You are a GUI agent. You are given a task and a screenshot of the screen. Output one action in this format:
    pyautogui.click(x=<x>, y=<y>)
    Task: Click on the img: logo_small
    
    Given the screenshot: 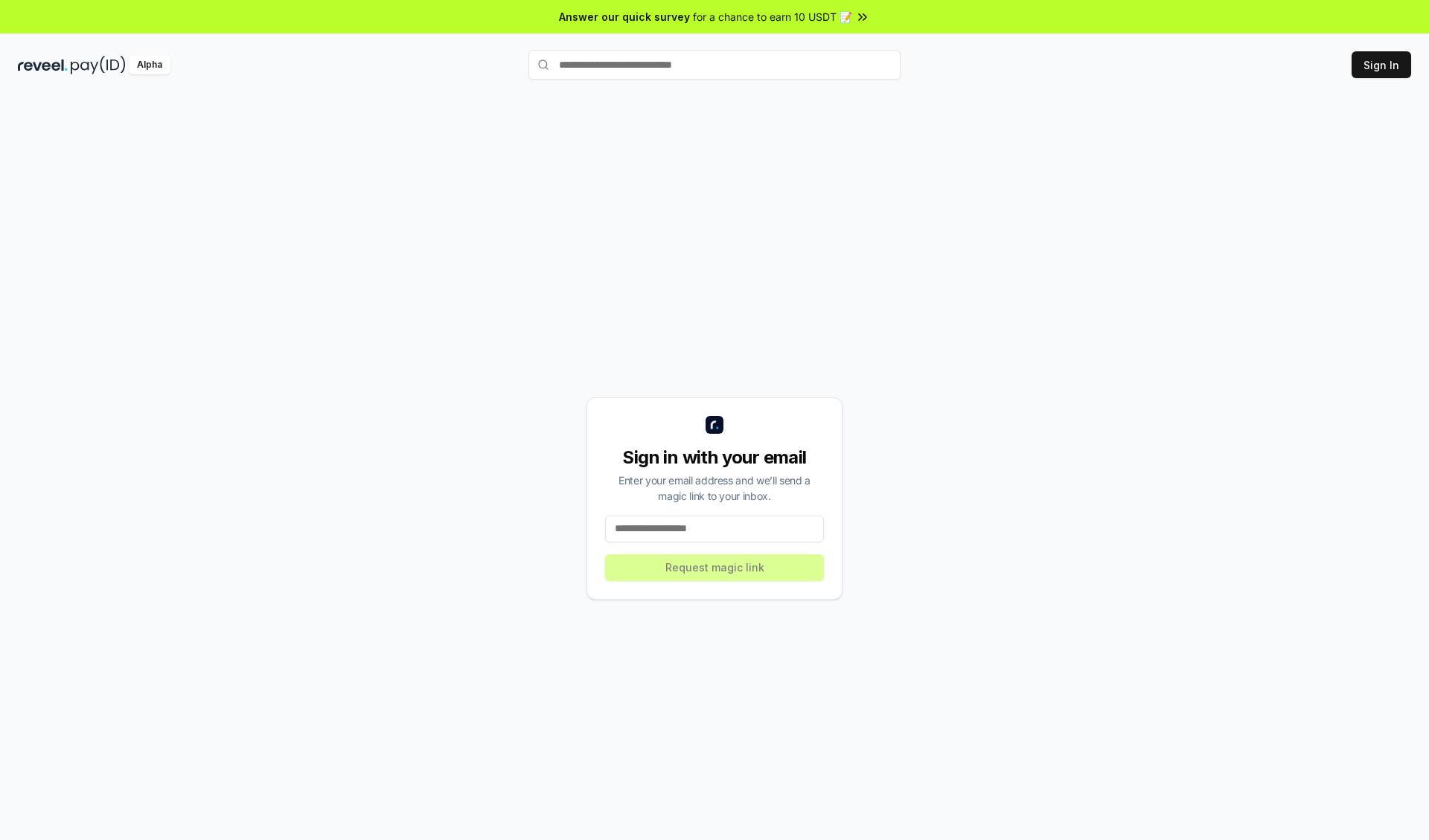 What is the action you would take?
    pyautogui.click(x=714, y=425)
    